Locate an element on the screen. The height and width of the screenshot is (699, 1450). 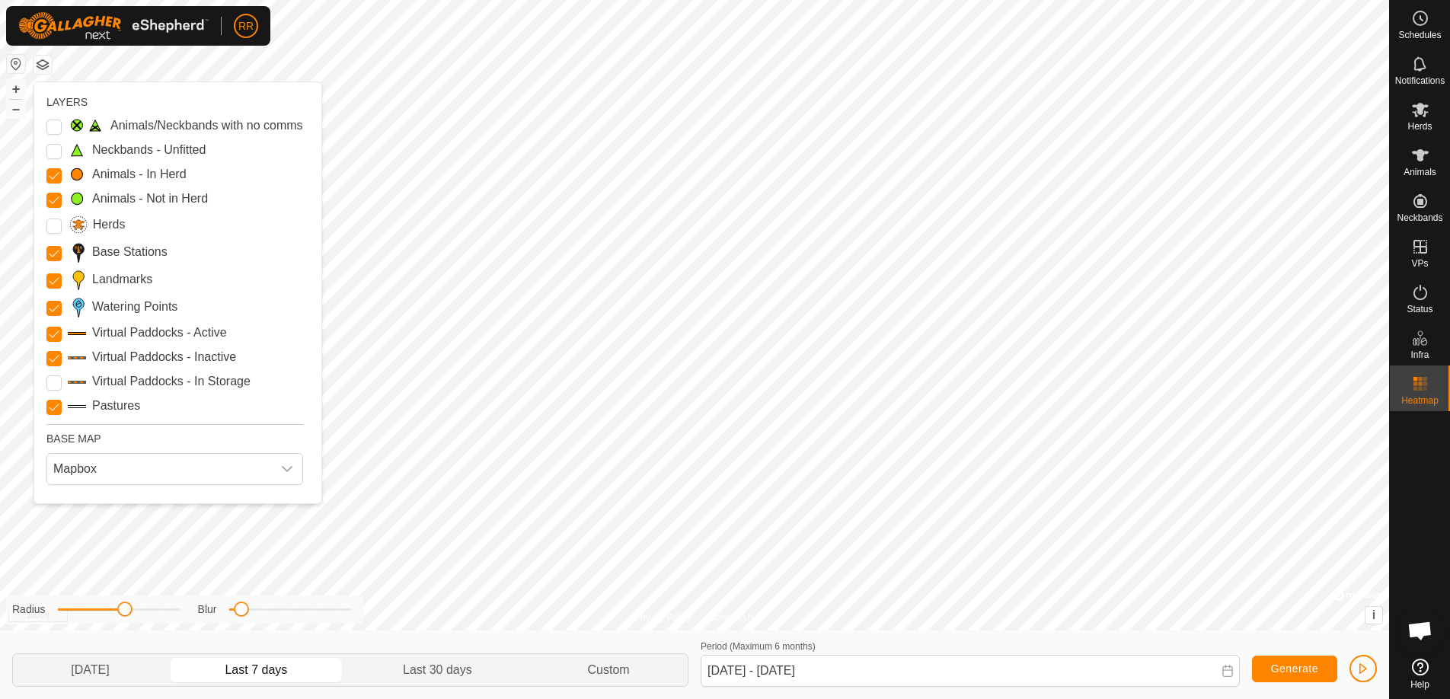
span: Last 30 days is located at coordinates (437, 670).